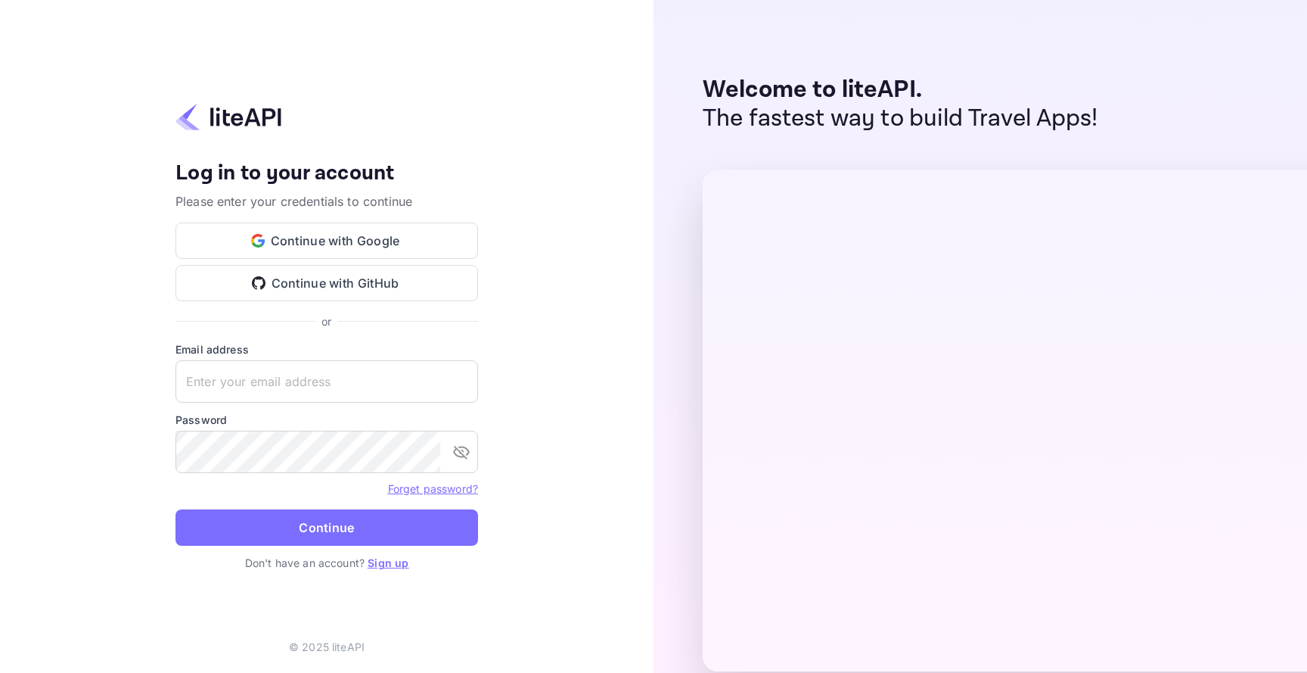 This screenshot has height=673, width=1307. Describe the element at coordinates (433, 488) in the screenshot. I see `a: Forget password?` at that location.